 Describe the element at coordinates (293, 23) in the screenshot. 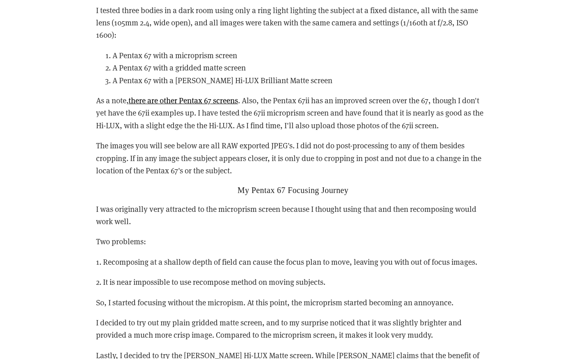

I see `p: I tested three bodies in a dark room using only a ring light lighting the subject at a fixed dist...` at that location.